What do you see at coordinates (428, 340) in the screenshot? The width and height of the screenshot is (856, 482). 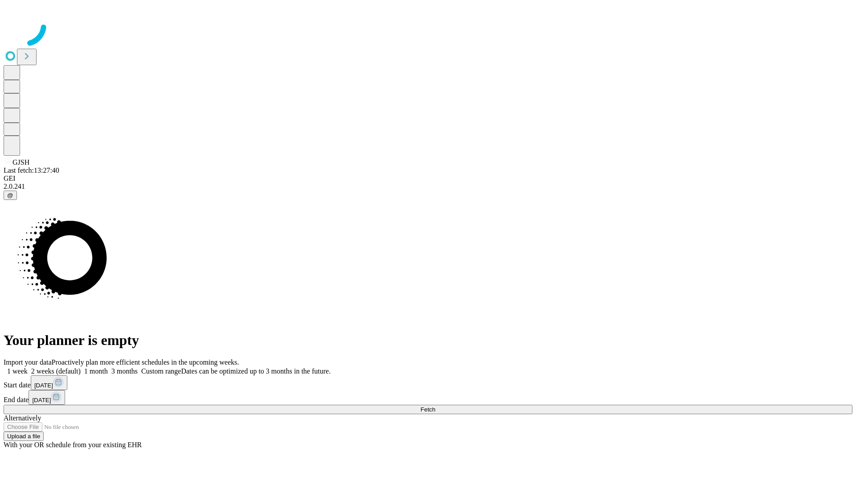 I see `h1: Your planner is empty` at bounding box center [428, 340].